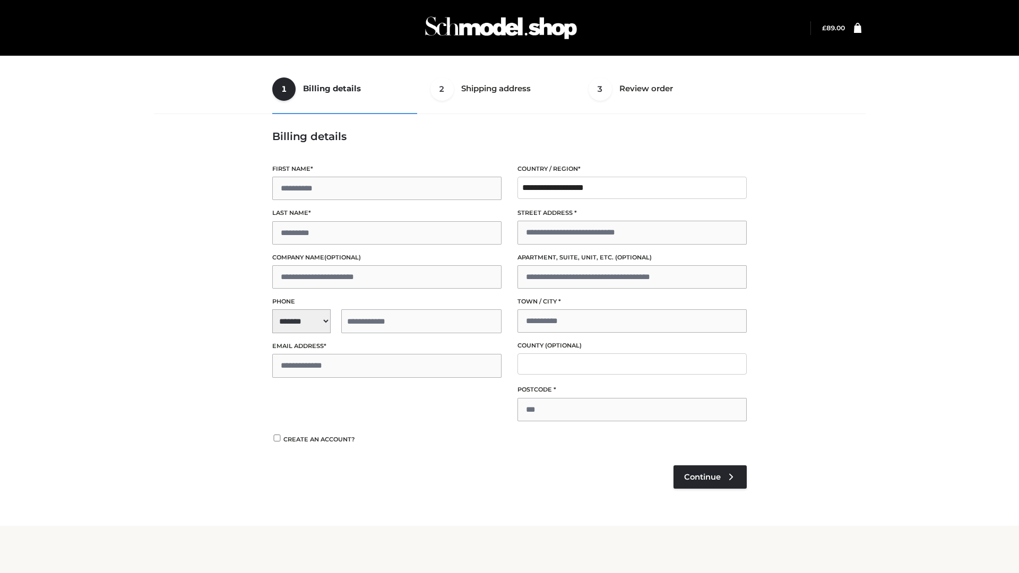 Image resolution: width=1019 pixels, height=573 pixels. Describe the element at coordinates (632, 213) in the screenshot. I see `label: Street address` at that location.